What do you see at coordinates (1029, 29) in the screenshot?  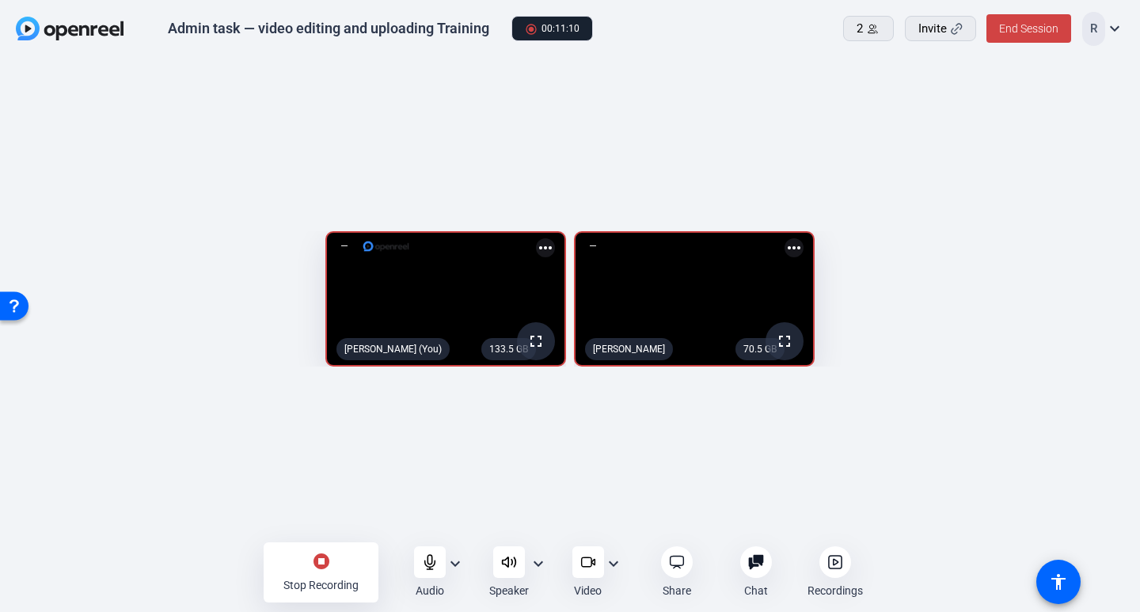 I see `button: End Session` at bounding box center [1029, 29].